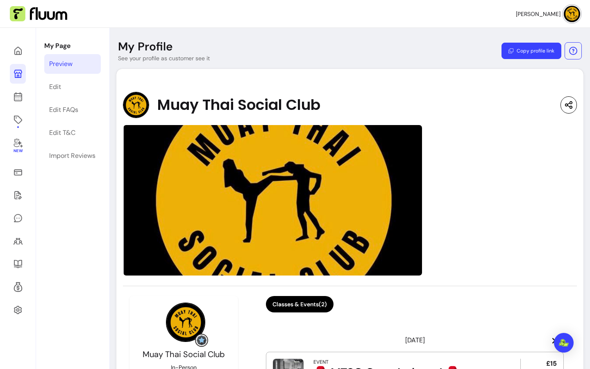  I want to click on a: New, so click(18, 146).